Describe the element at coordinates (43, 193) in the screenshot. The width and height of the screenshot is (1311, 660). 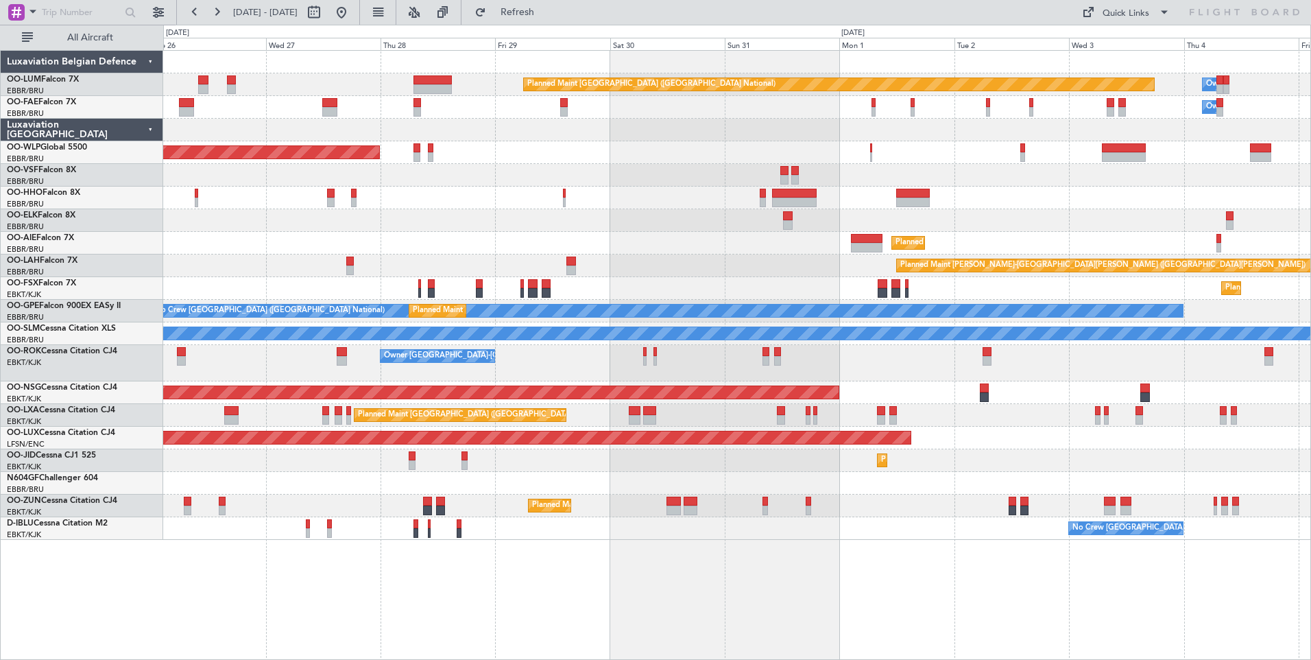
I see `a: OO-HHOFalcon 8X` at that location.